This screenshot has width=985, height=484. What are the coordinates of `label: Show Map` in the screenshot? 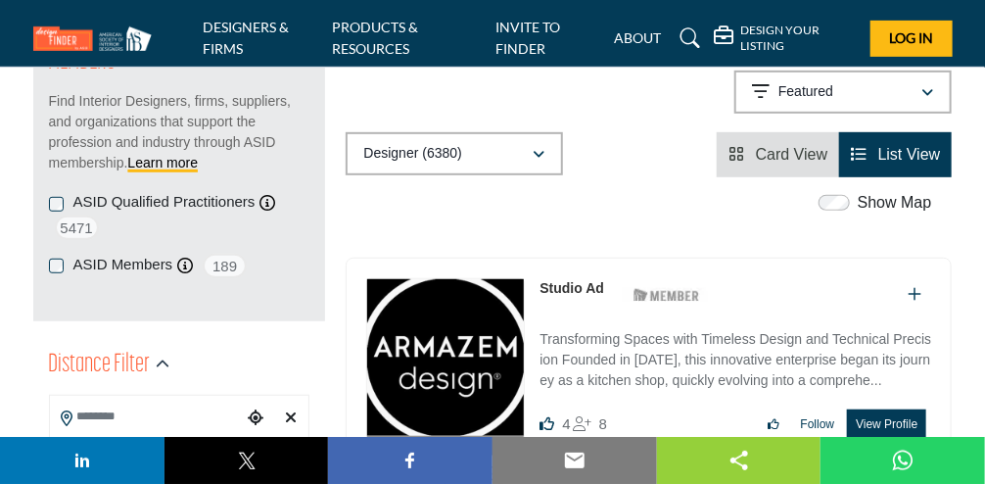 It's located at (895, 203).